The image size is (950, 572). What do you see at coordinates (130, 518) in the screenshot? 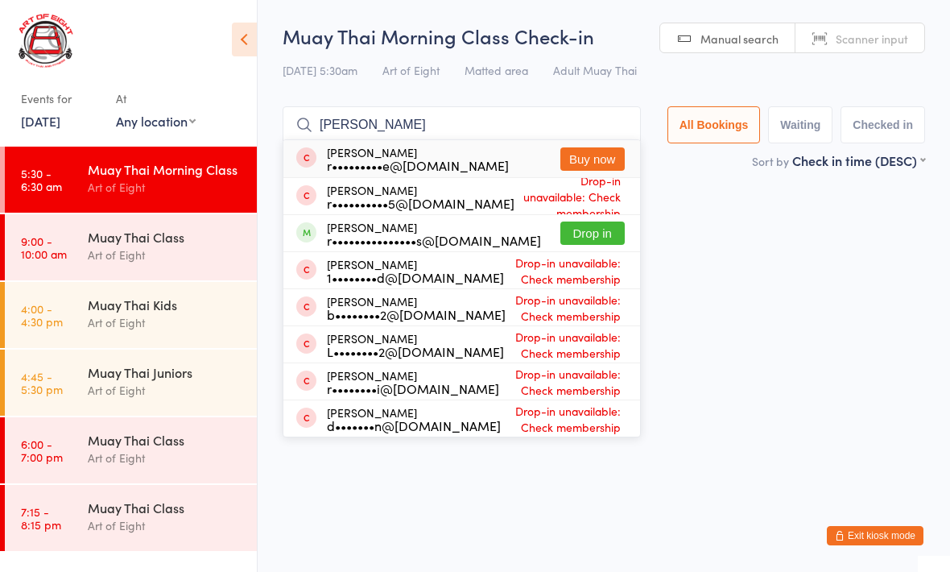
I see `a: 7:15 -8:15 pmMuay Thai ClassArt of Eight` at bounding box center [130, 518].